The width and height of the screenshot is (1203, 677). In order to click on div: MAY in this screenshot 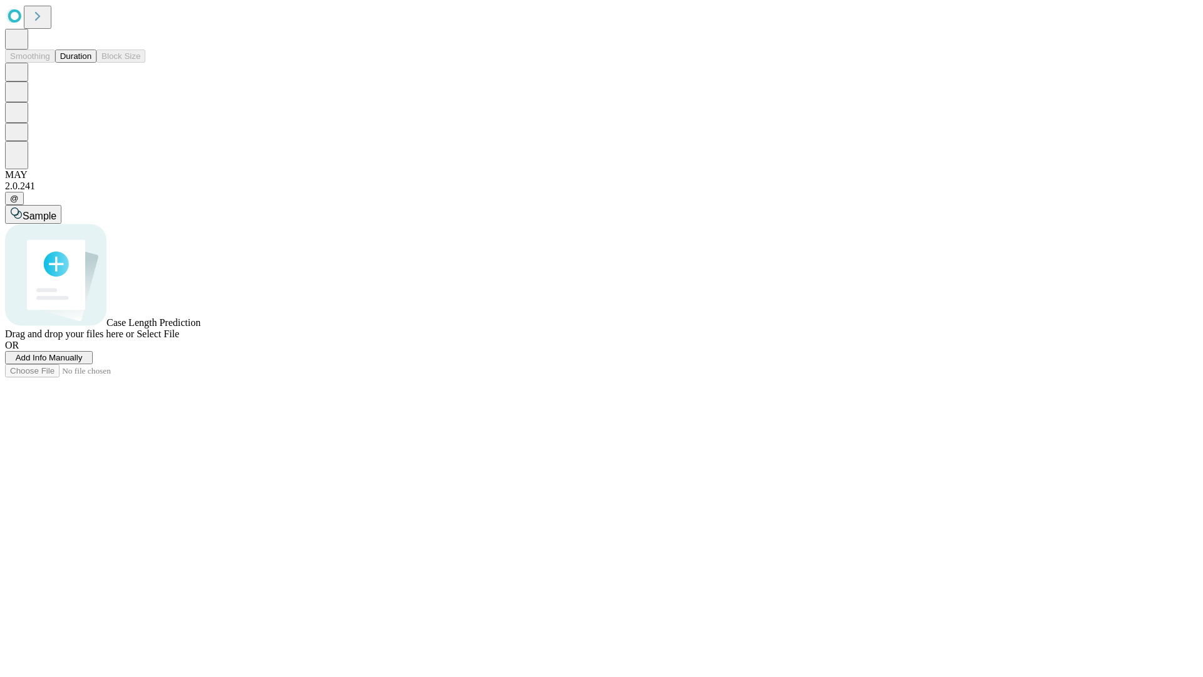, I will do `click(602, 175)`.